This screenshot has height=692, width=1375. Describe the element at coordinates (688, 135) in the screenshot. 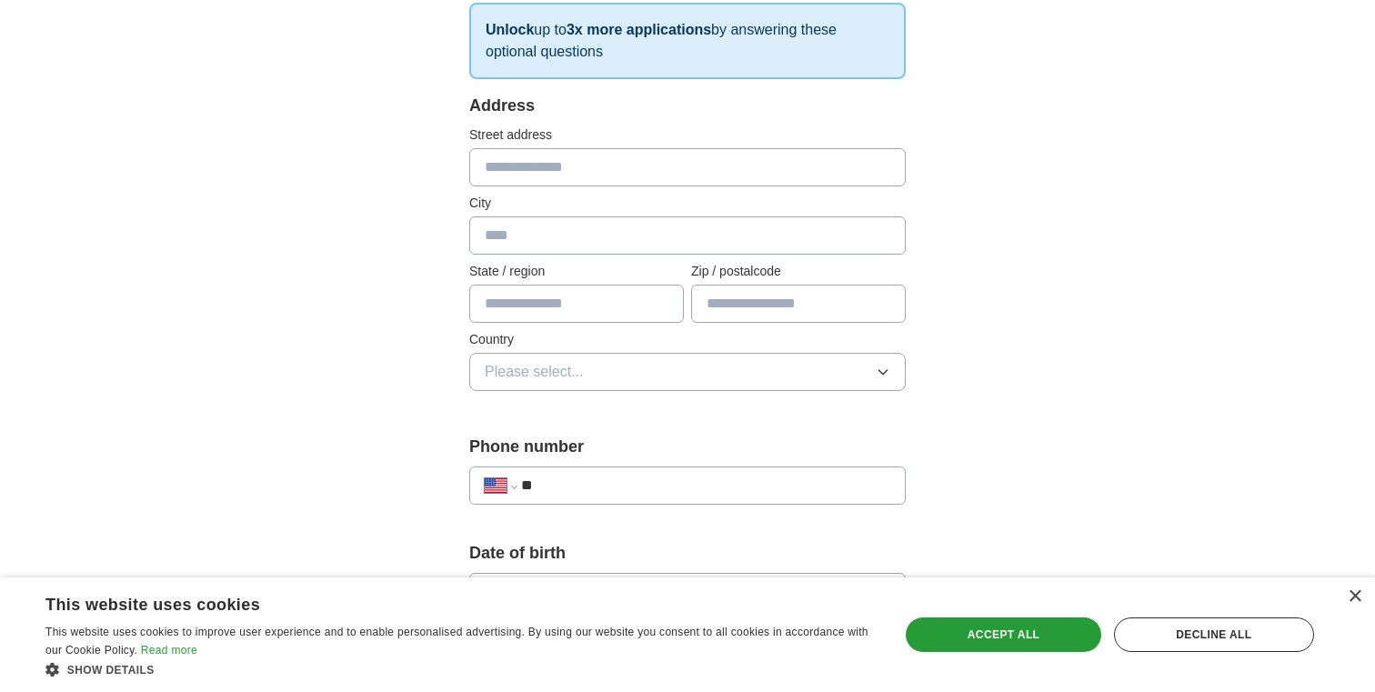

I see `label: Street address` at that location.